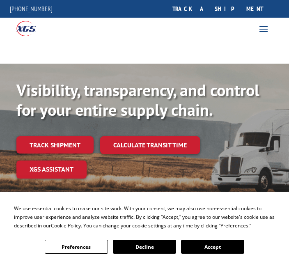 This screenshot has height=266, width=289. I want to click on a: Calculate transit time, so click(150, 145).